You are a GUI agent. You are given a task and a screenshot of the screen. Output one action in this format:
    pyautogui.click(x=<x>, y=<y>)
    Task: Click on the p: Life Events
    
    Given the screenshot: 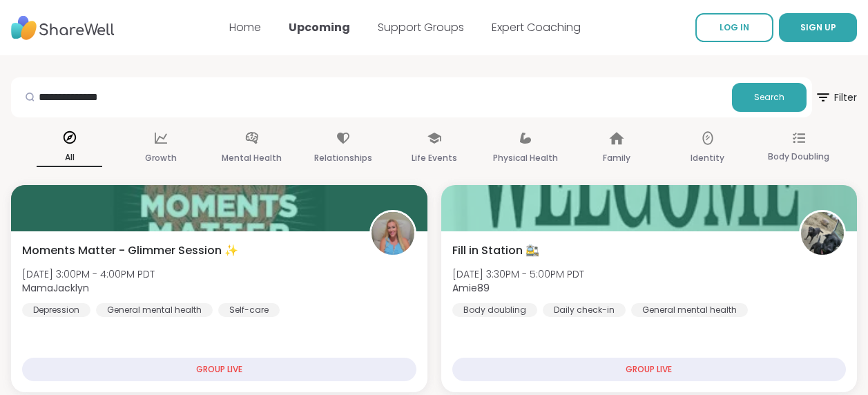 What is the action you would take?
    pyautogui.click(x=434, y=158)
    